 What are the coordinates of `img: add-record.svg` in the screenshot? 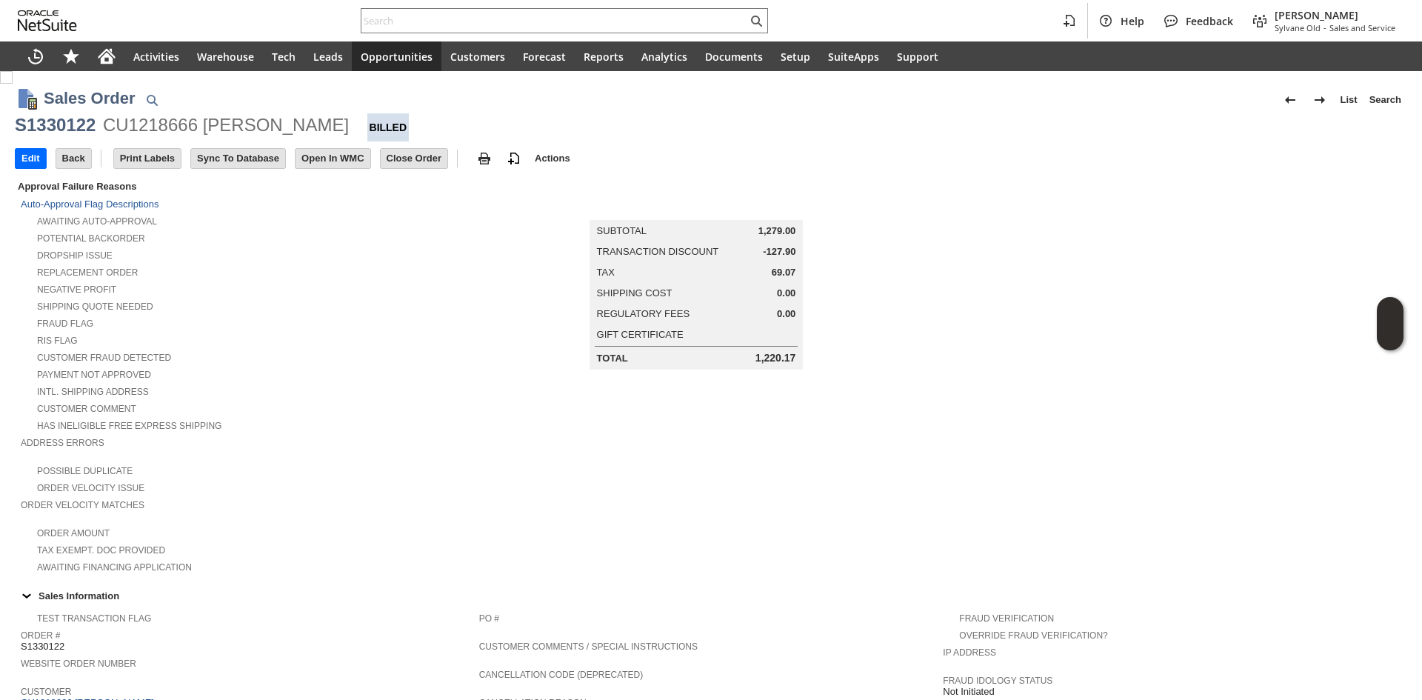 It's located at (514, 159).